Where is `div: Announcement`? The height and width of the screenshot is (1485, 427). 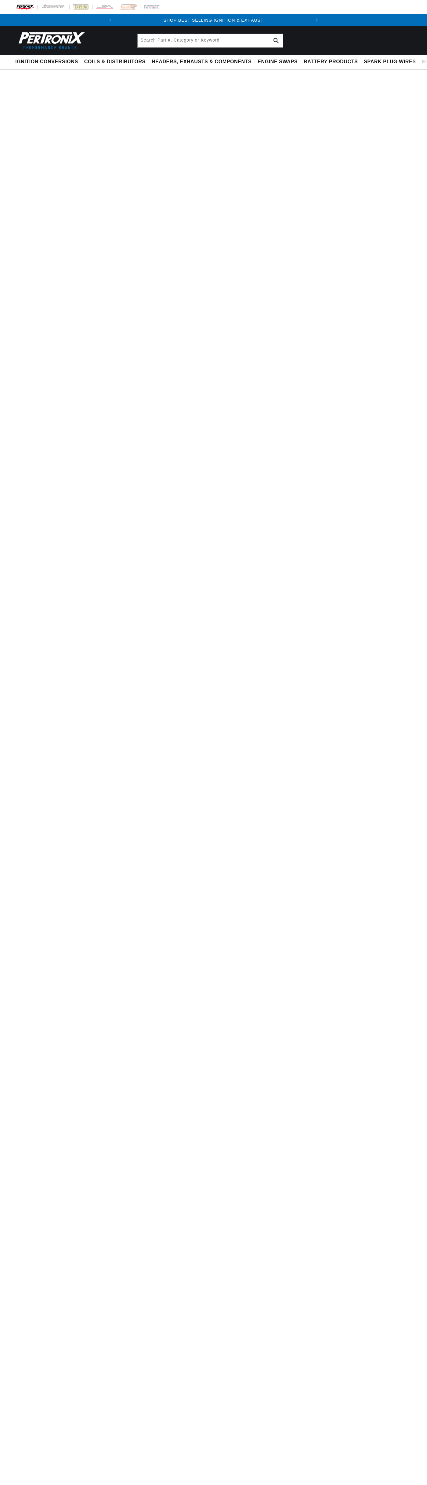
div: Announcement is located at coordinates (214, 20).